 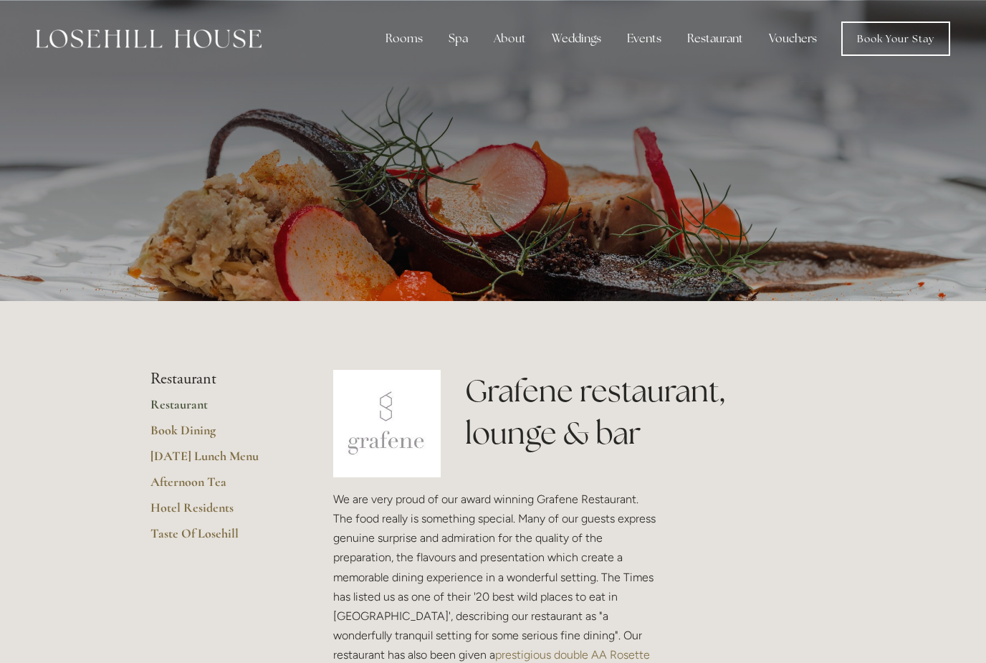 What do you see at coordinates (644, 39) in the screenshot?
I see `div: Events` at bounding box center [644, 39].